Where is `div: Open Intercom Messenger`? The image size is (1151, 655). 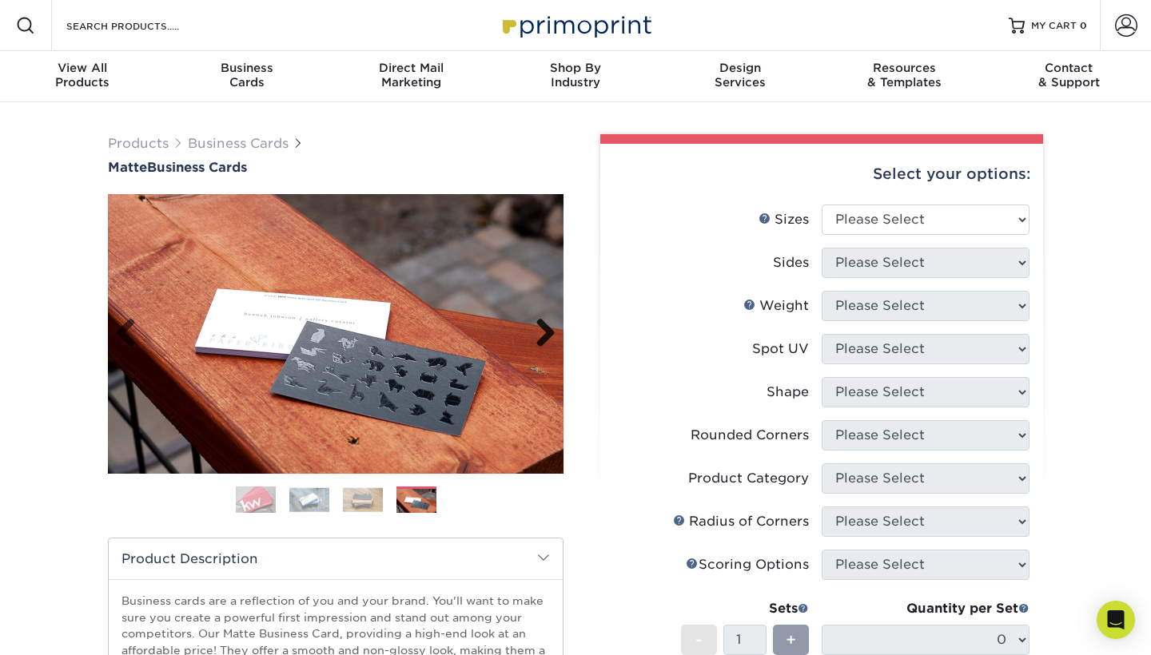
div: Open Intercom Messenger is located at coordinates (1116, 620).